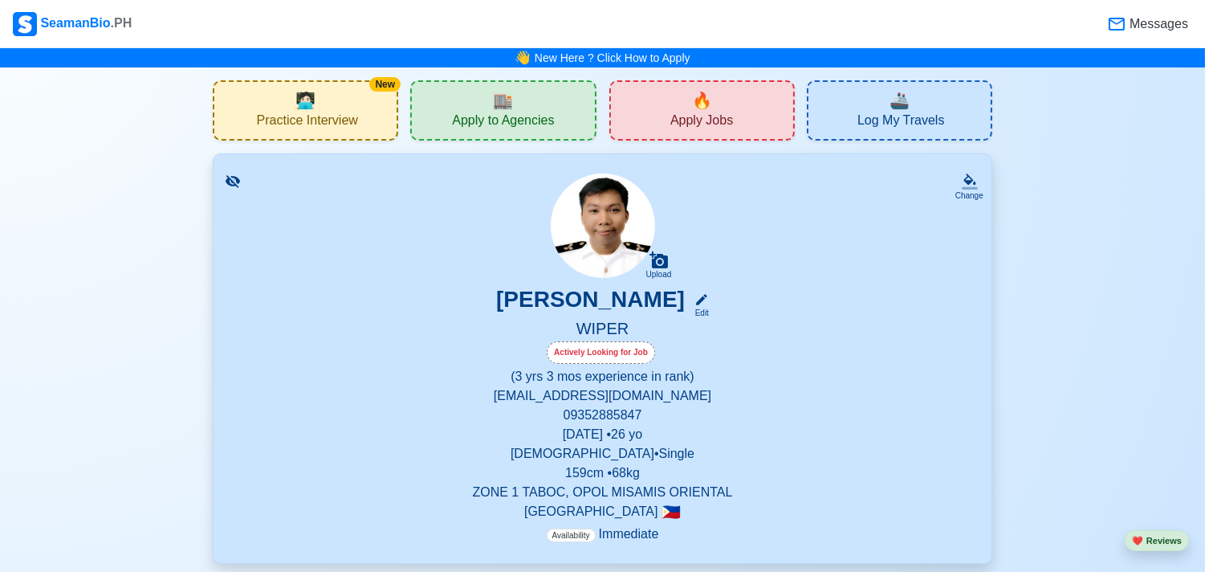 The image size is (1205, 572). What do you see at coordinates (385, 84) in the screenshot?
I see `div: New` at bounding box center [385, 84].